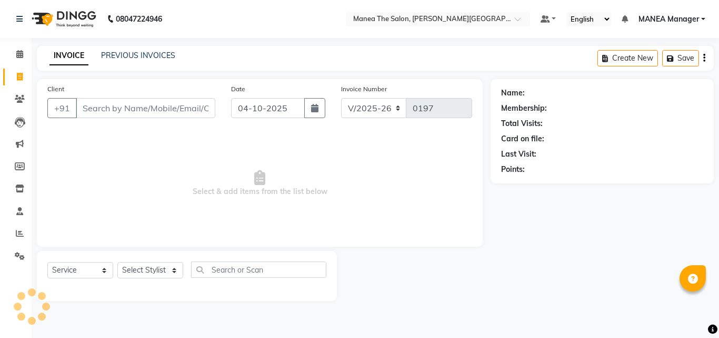  What do you see at coordinates (524, 108) in the screenshot?
I see `div: Membership:` at bounding box center [524, 108].